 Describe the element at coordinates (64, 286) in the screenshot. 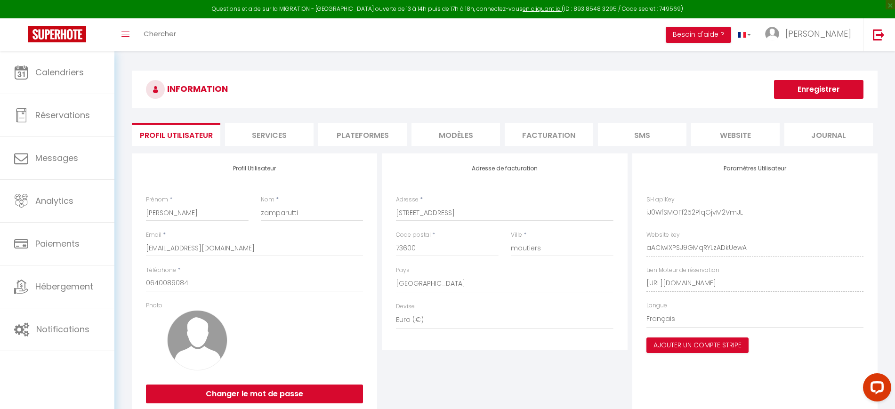

I see `span: Hébergement` at that location.